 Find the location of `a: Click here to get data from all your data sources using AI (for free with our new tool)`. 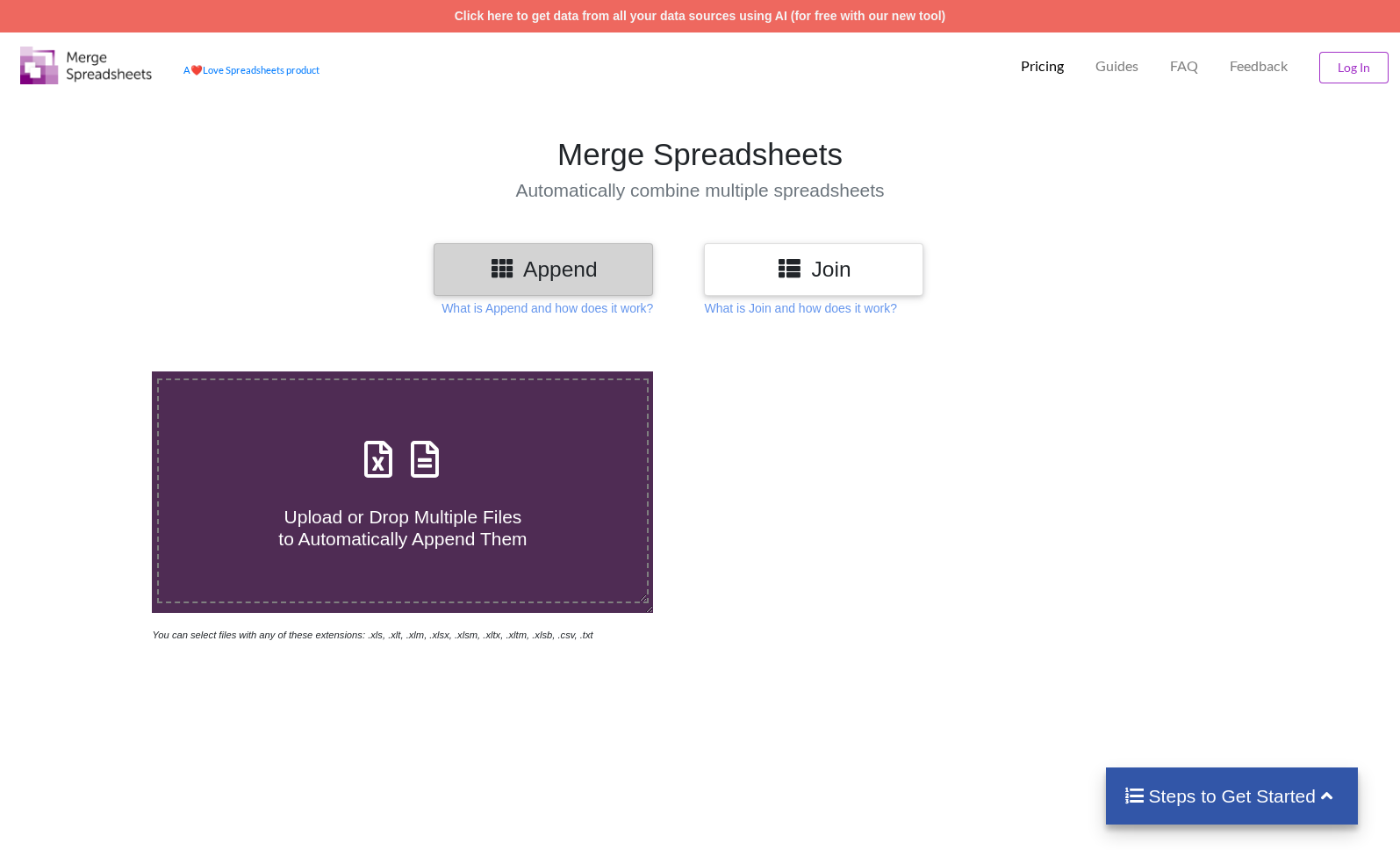

a: Click here to get data from all your data sources using AI (for free with our new tool) is located at coordinates (700, 16).